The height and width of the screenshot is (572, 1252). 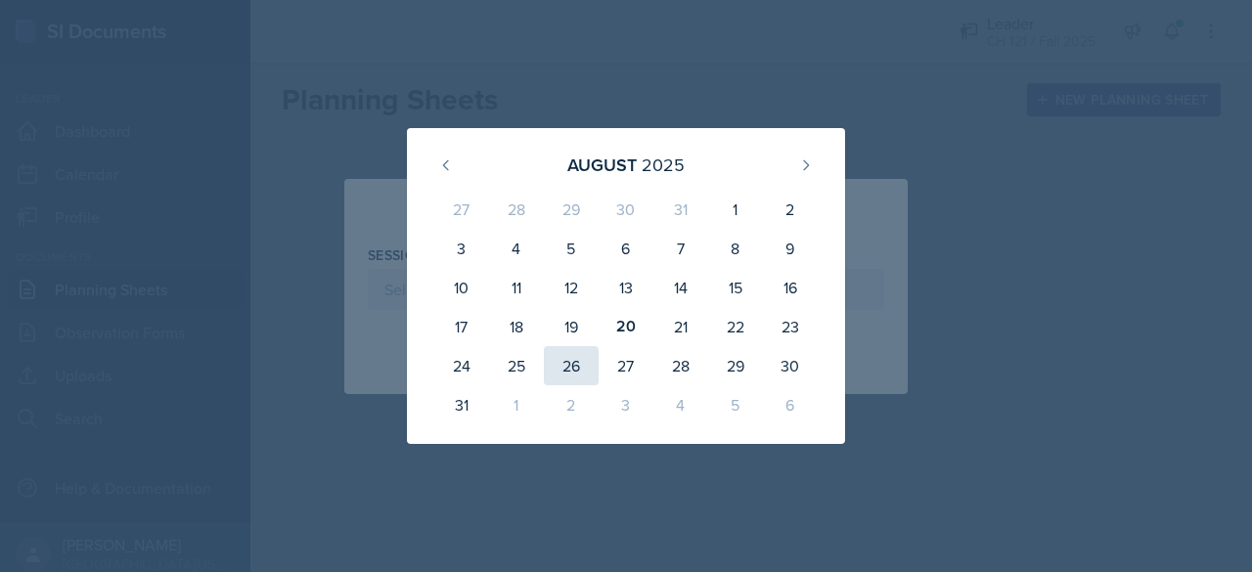 What do you see at coordinates (681, 248) in the screenshot?
I see `div: 7` at bounding box center [681, 248].